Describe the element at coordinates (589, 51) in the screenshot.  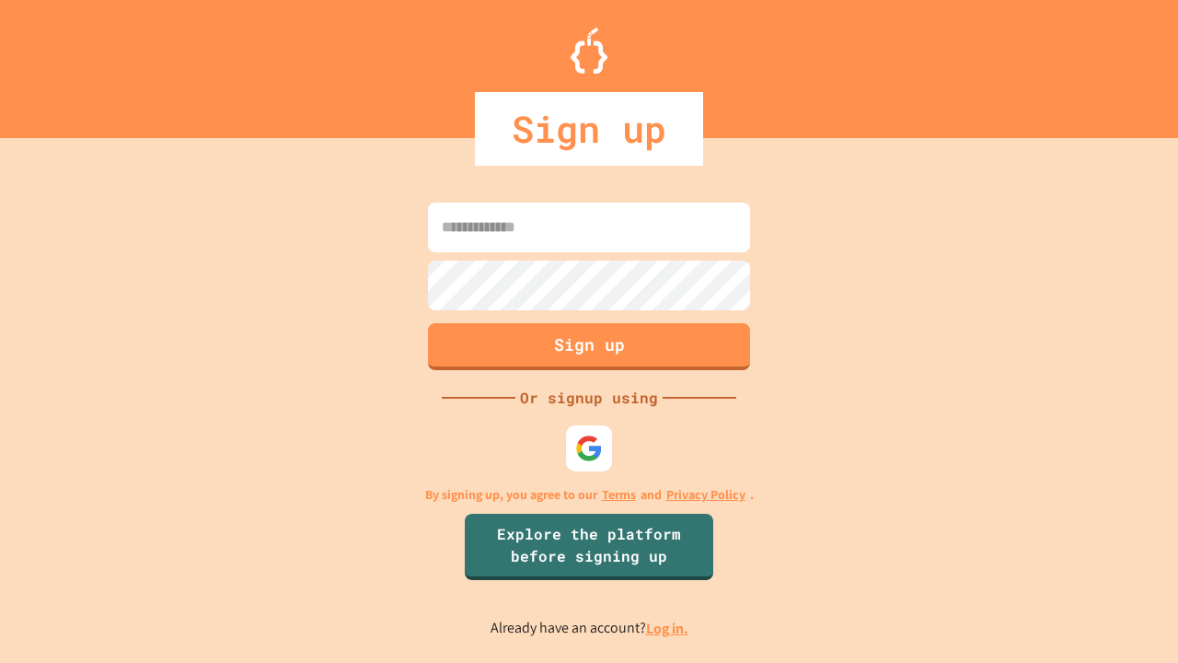
I see `img: Logo.svg` at that location.